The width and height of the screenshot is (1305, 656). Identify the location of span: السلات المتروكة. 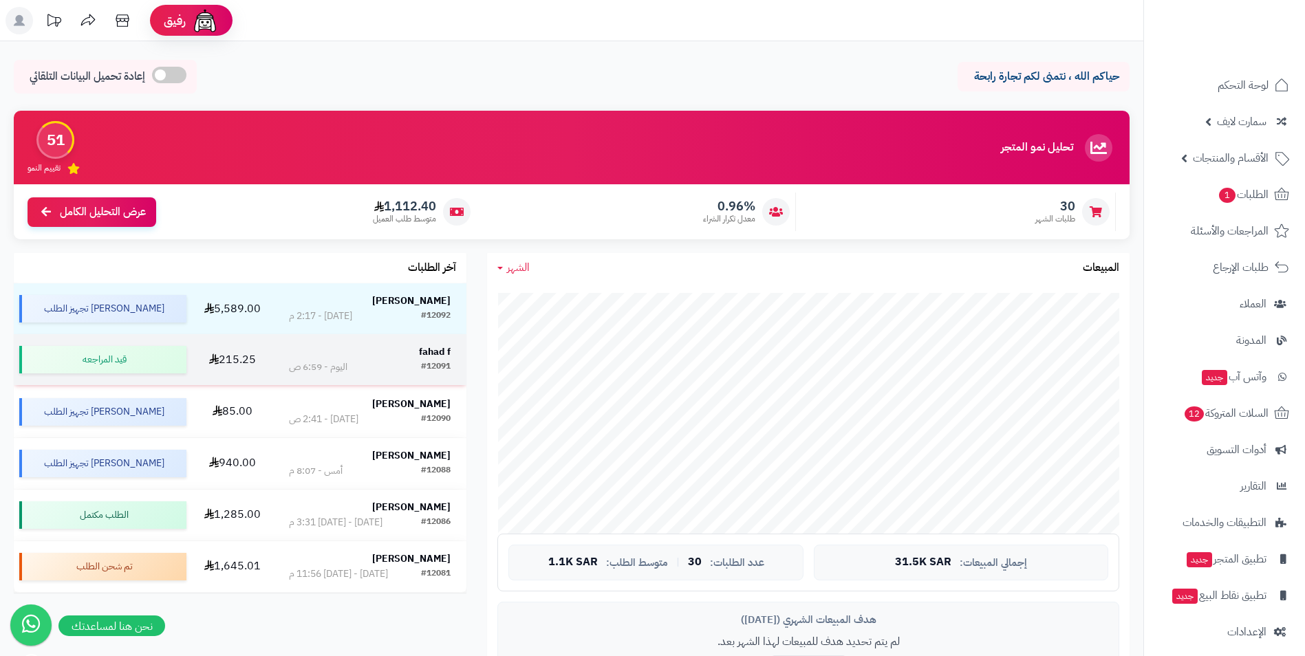
(1226, 413).